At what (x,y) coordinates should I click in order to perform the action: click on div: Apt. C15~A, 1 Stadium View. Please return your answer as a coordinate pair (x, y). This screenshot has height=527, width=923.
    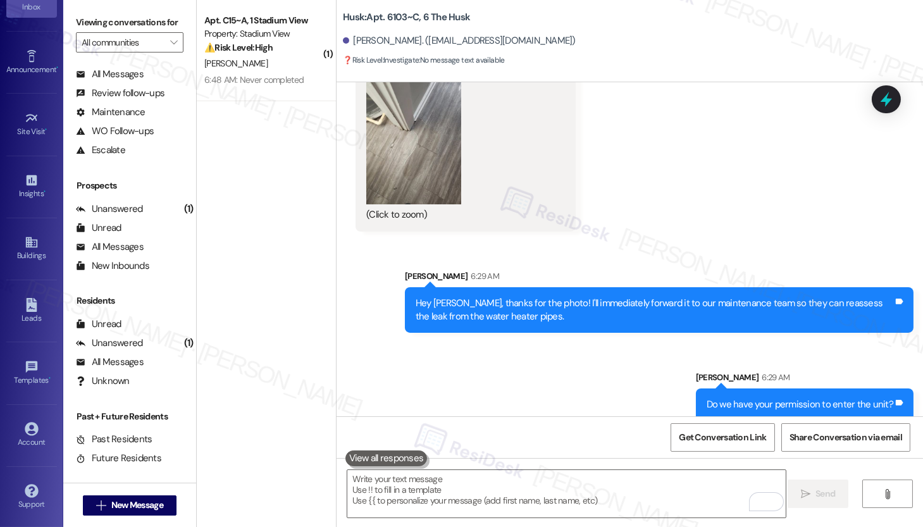
    Looking at the image, I should click on (263, 20).